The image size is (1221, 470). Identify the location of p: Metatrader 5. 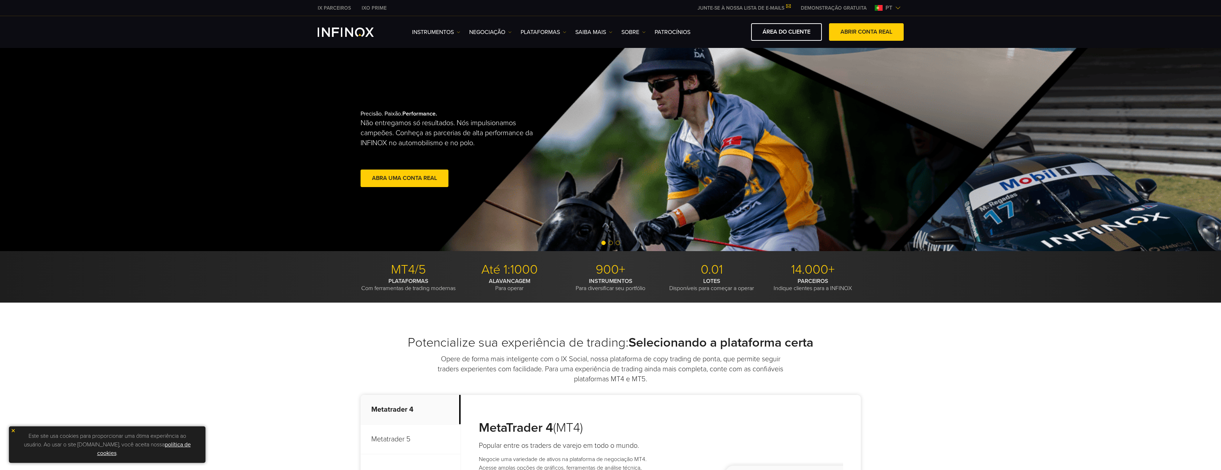
(411, 439).